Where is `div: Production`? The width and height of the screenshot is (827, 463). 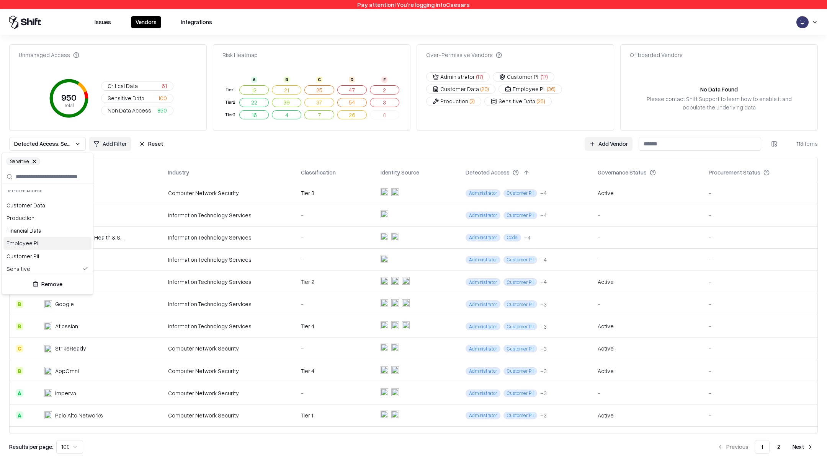
div: Production is located at coordinates (47, 218).